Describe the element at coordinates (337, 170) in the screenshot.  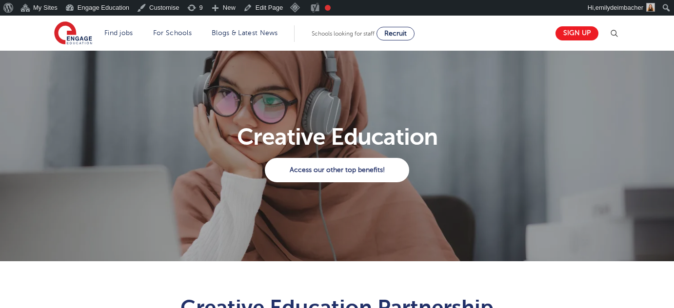
I see `a: Access our other top benefits!` at that location.